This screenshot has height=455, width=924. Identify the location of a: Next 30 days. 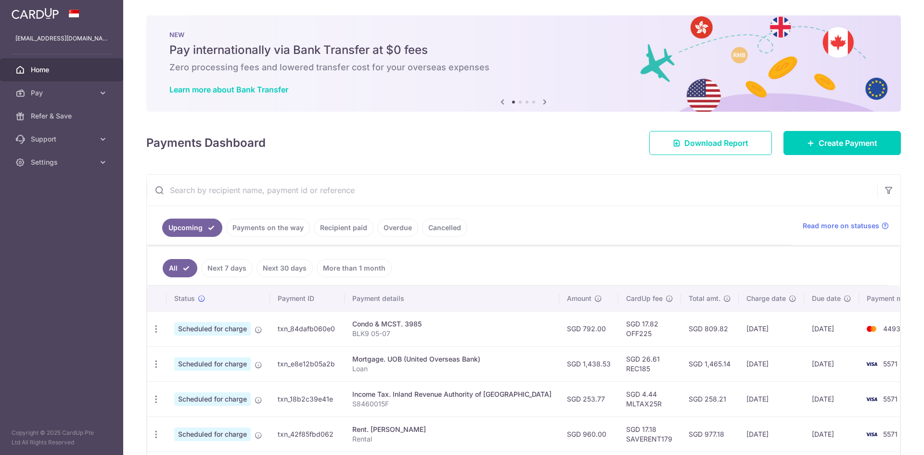
(284, 268).